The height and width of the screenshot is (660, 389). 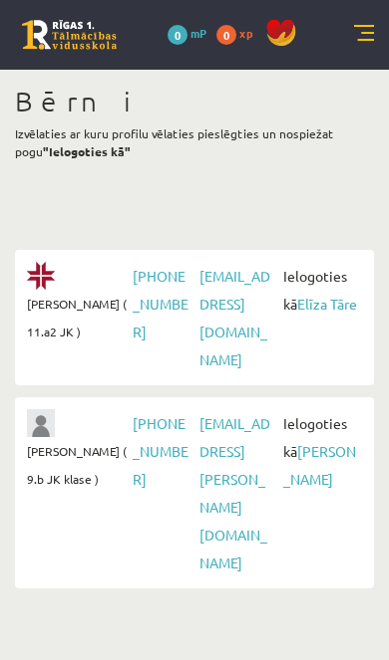 I want to click on span: mP, so click(x=198, y=33).